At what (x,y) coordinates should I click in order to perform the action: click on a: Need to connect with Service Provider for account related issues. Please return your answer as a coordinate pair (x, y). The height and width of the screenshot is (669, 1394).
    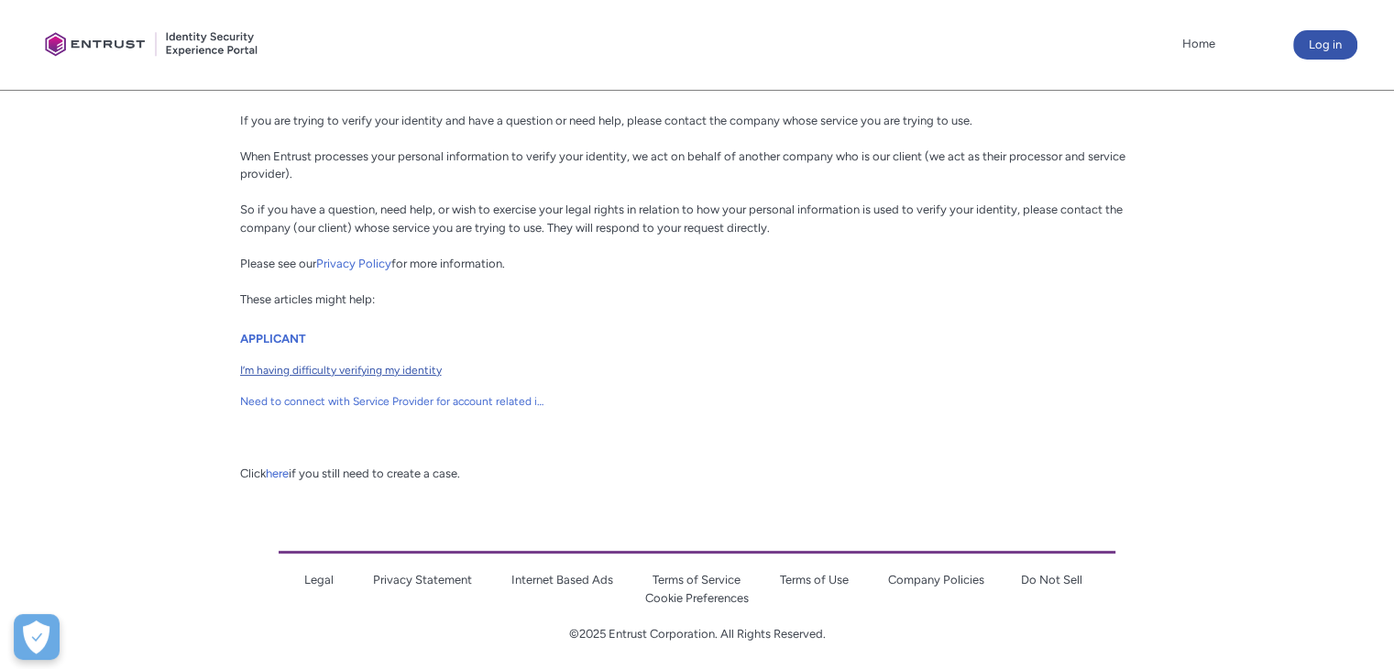
    Looking at the image, I should click on (392, 401).